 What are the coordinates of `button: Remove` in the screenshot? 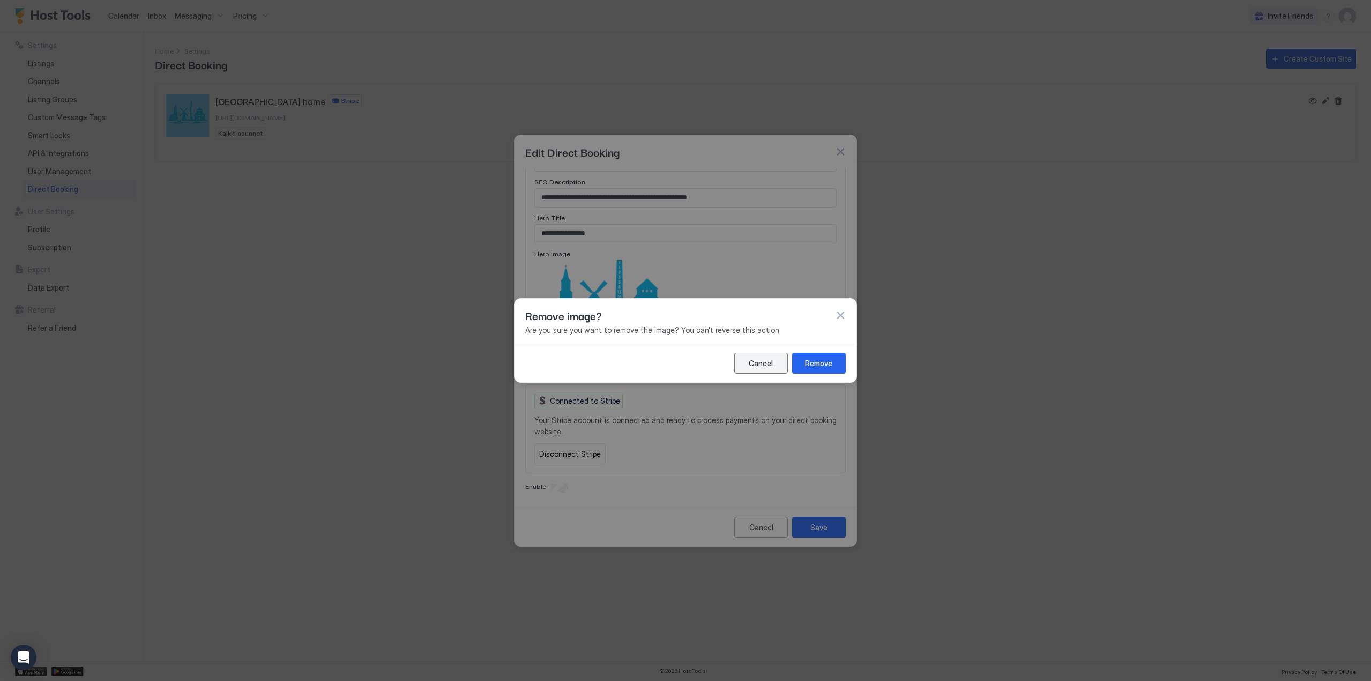 It's located at (819, 363).